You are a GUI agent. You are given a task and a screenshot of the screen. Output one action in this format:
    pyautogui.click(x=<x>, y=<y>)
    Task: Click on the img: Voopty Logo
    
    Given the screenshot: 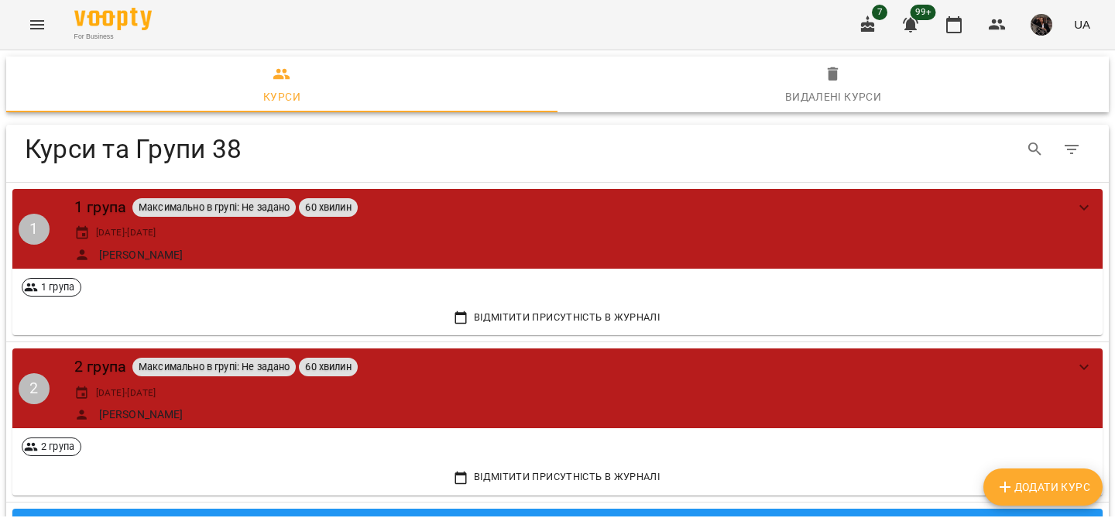 What is the action you would take?
    pyautogui.click(x=113, y=19)
    